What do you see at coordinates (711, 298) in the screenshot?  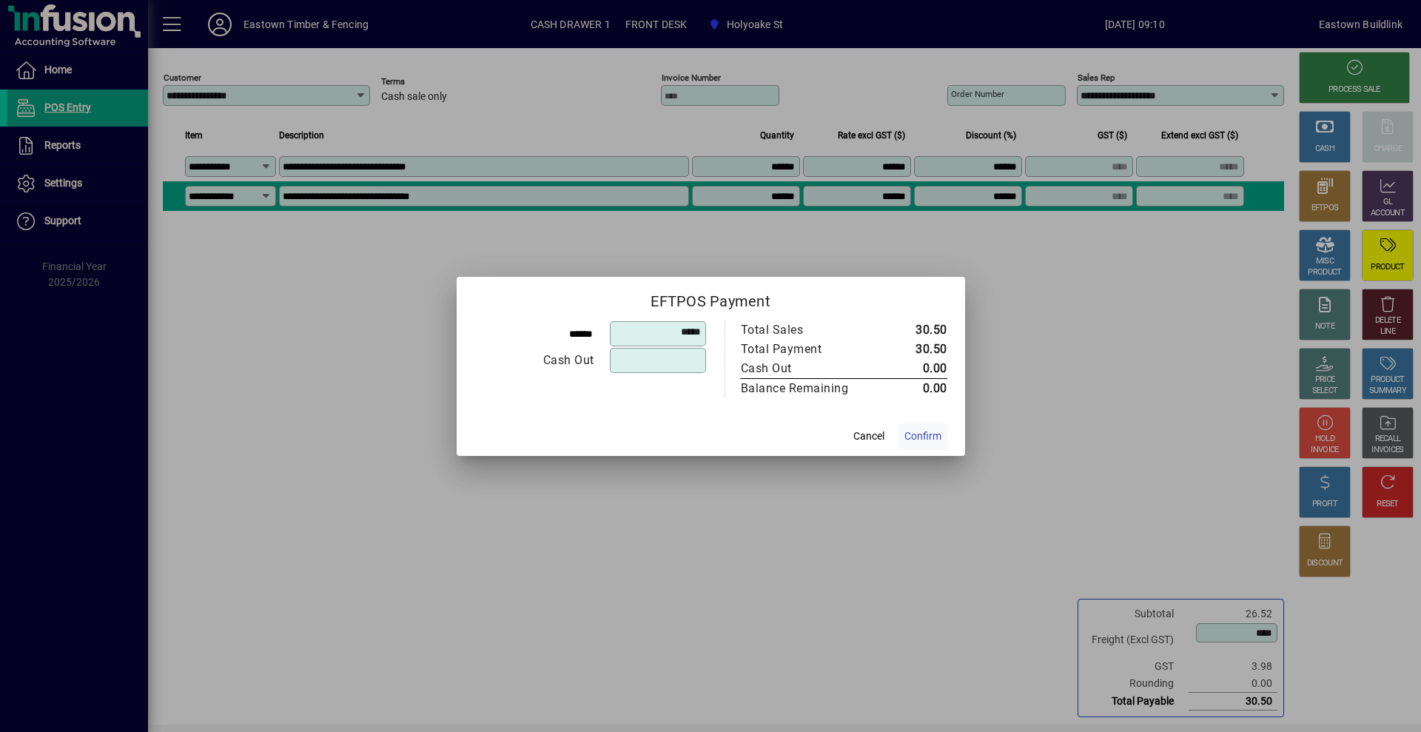 I see `h2: EFTPOS Payment` at bounding box center [711, 298].